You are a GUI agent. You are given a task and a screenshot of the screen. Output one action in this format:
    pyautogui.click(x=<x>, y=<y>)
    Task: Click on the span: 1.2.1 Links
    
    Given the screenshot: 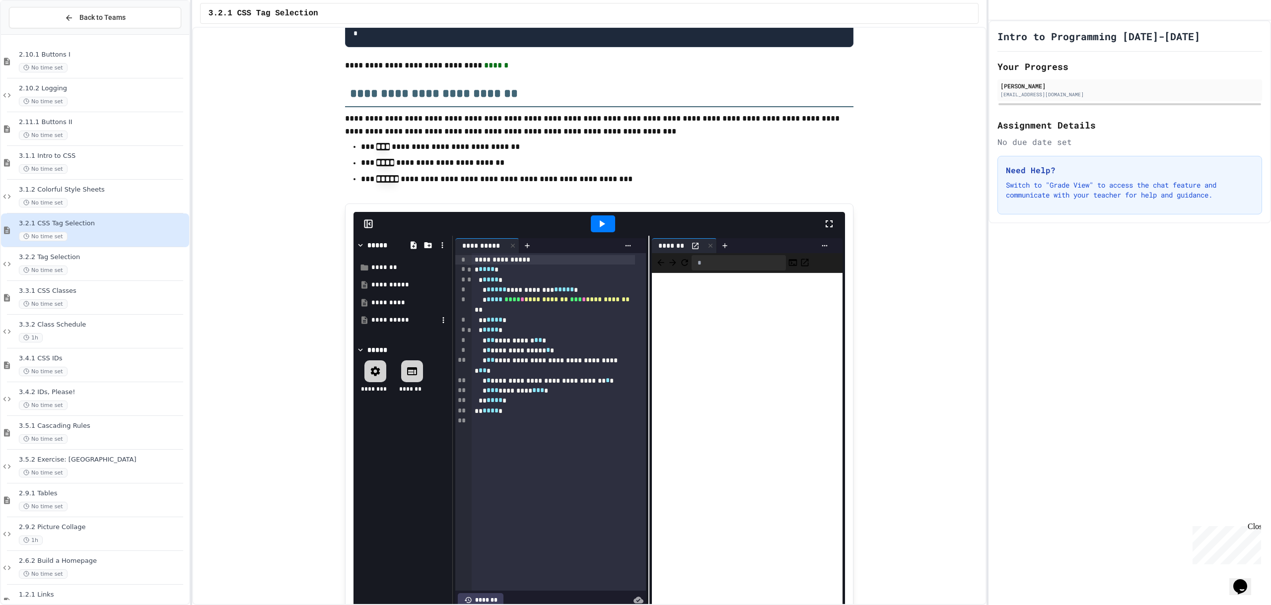 What is the action you would take?
    pyautogui.click(x=103, y=595)
    